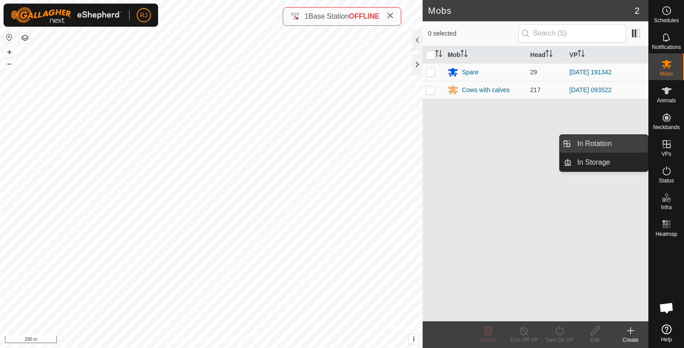 The width and height of the screenshot is (684, 348). What do you see at coordinates (666, 47) in the screenshot?
I see `span: Notifications` at bounding box center [666, 47].